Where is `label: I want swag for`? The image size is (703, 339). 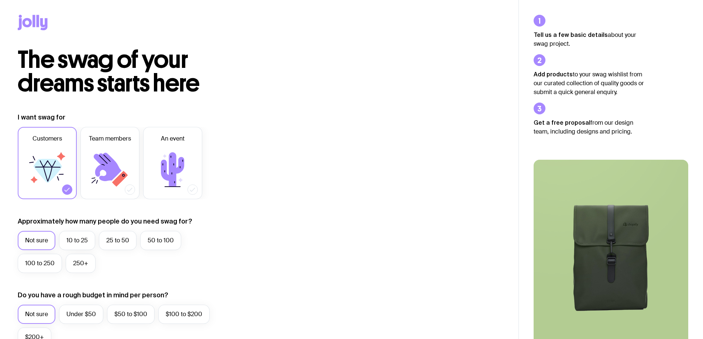
label: I want swag for is located at coordinates (41, 117).